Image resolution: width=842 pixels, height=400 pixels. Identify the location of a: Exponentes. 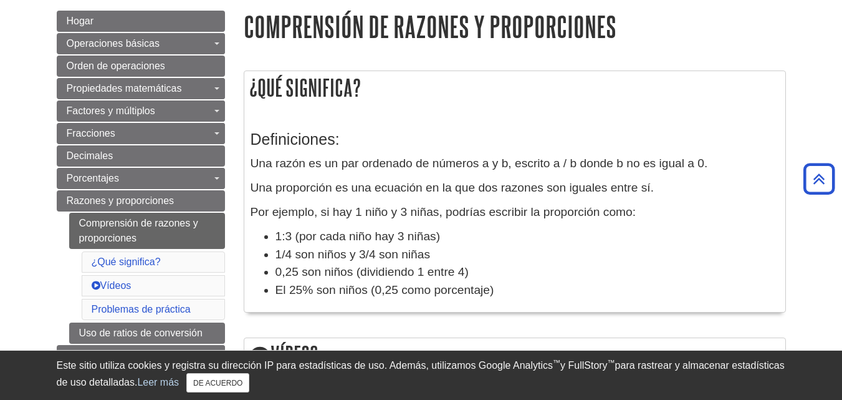
(141, 355).